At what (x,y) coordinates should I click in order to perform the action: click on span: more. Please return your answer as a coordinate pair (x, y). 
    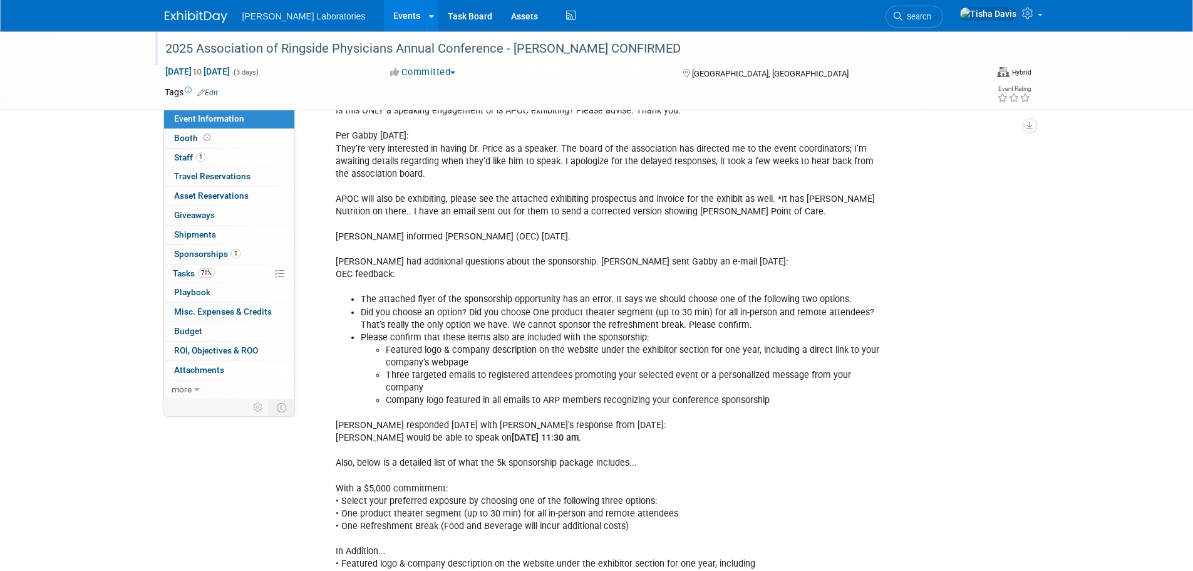
    Looking at the image, I should click on (182, 389).